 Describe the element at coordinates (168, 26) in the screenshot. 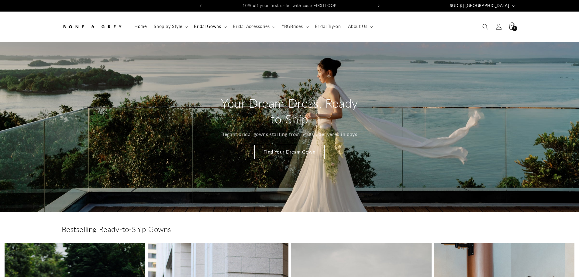

I see `span: Shop by Style` at that location.